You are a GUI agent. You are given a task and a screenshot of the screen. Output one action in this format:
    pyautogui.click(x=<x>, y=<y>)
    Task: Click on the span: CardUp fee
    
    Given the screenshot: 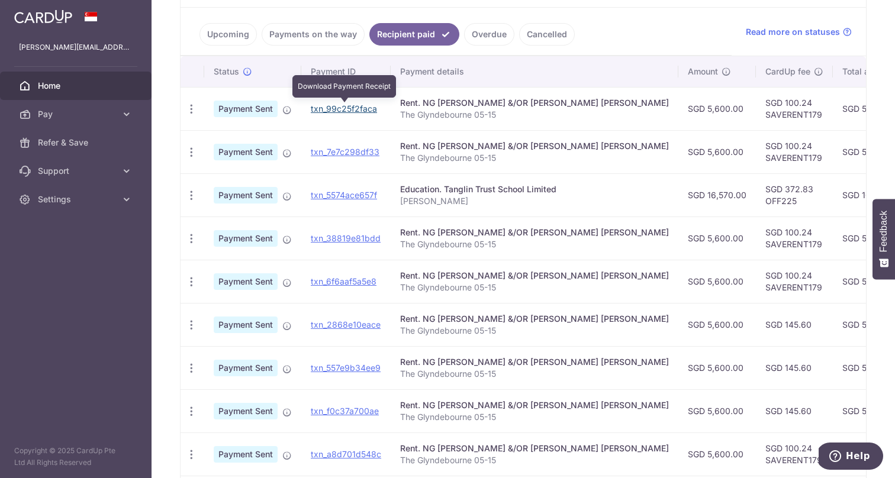 What is the action you would take?
    pyautogui.click(x=788, y=72)
    